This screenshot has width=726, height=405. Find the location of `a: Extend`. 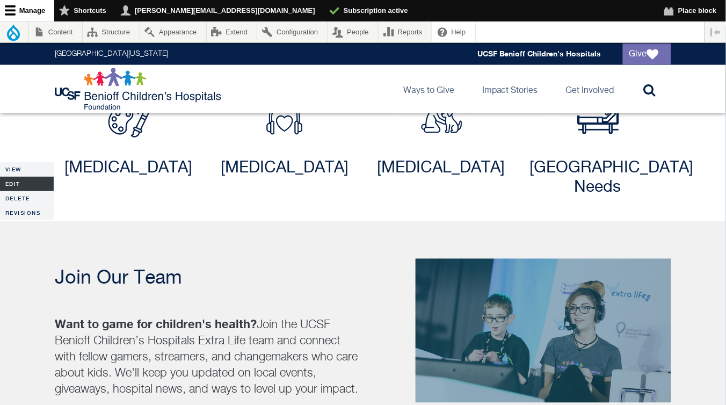

a: Extend is located at coordinates (232, 32).